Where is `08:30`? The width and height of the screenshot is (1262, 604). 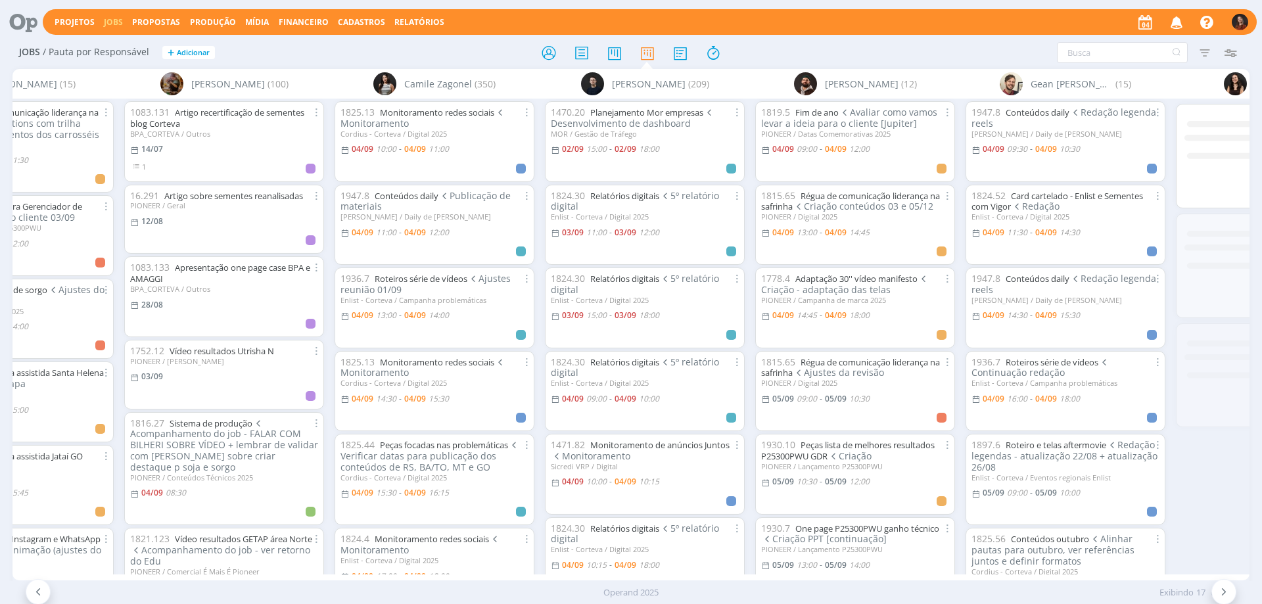 08:30 is located at coordinates (175, 492).